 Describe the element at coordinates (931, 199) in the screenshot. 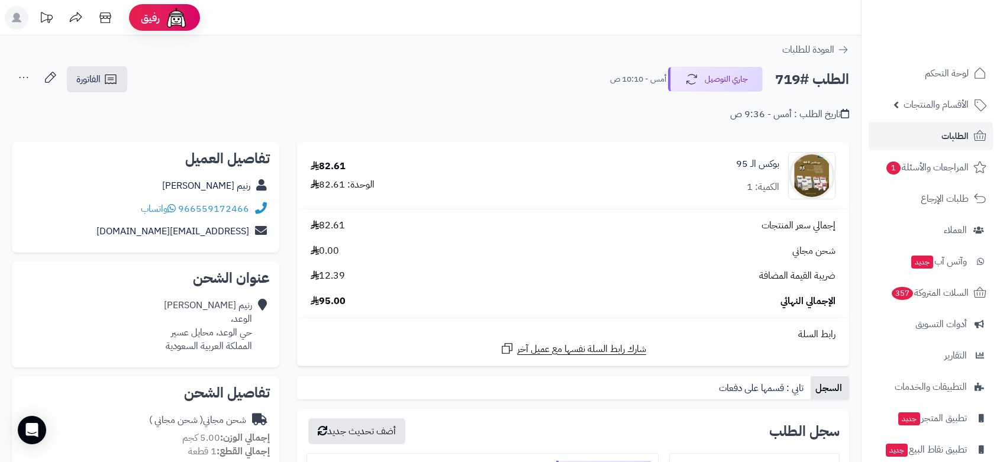

I see `a: طلبات الإرجاع` at that location.